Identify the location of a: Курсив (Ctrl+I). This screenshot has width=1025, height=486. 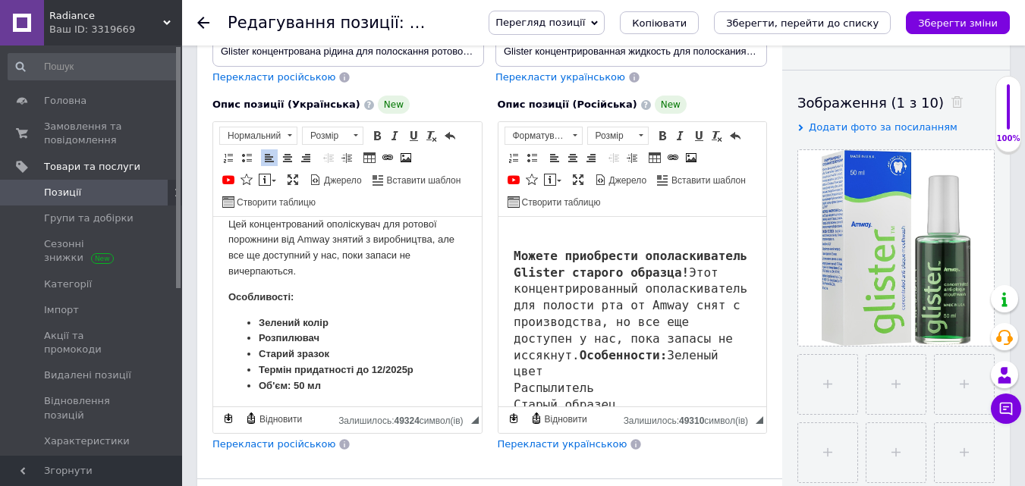
(395, 136).